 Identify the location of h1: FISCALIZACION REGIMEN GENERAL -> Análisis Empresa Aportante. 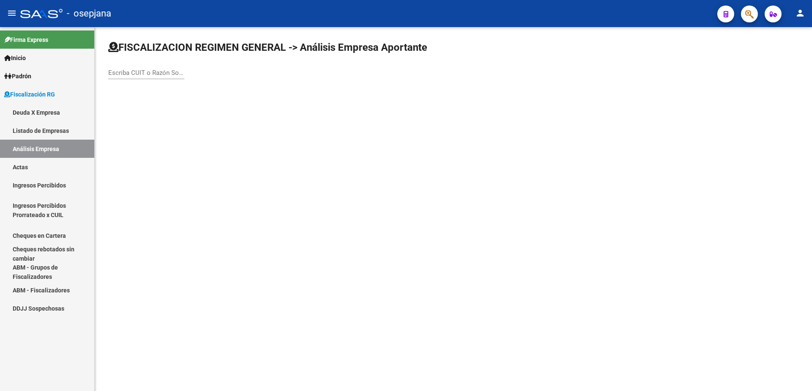
(268, 47).